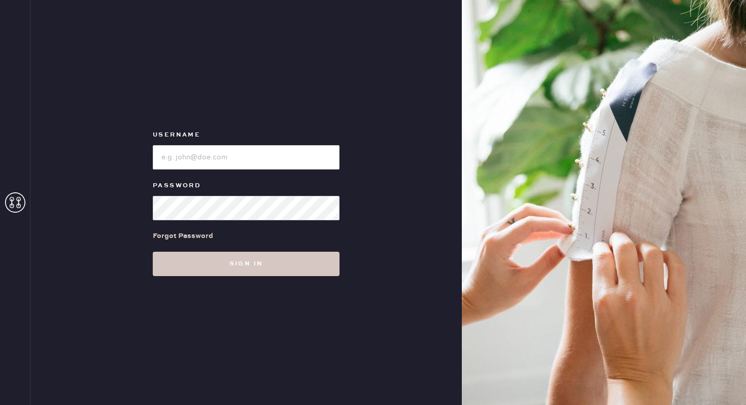 The image size is (746, 405). Describe the element at coordinates (183, 236) in the screenshot. I see `div: Forgot Password` at that location.